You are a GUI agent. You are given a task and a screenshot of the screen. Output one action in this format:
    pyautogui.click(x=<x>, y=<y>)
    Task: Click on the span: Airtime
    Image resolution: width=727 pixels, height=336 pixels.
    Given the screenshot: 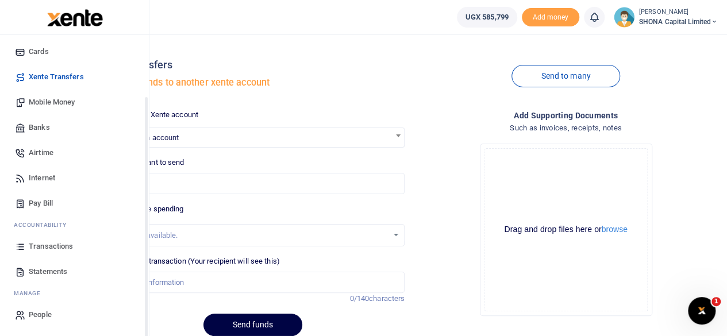 What is the action you would take?
    pyautogui.click(x=41, y=153)
    